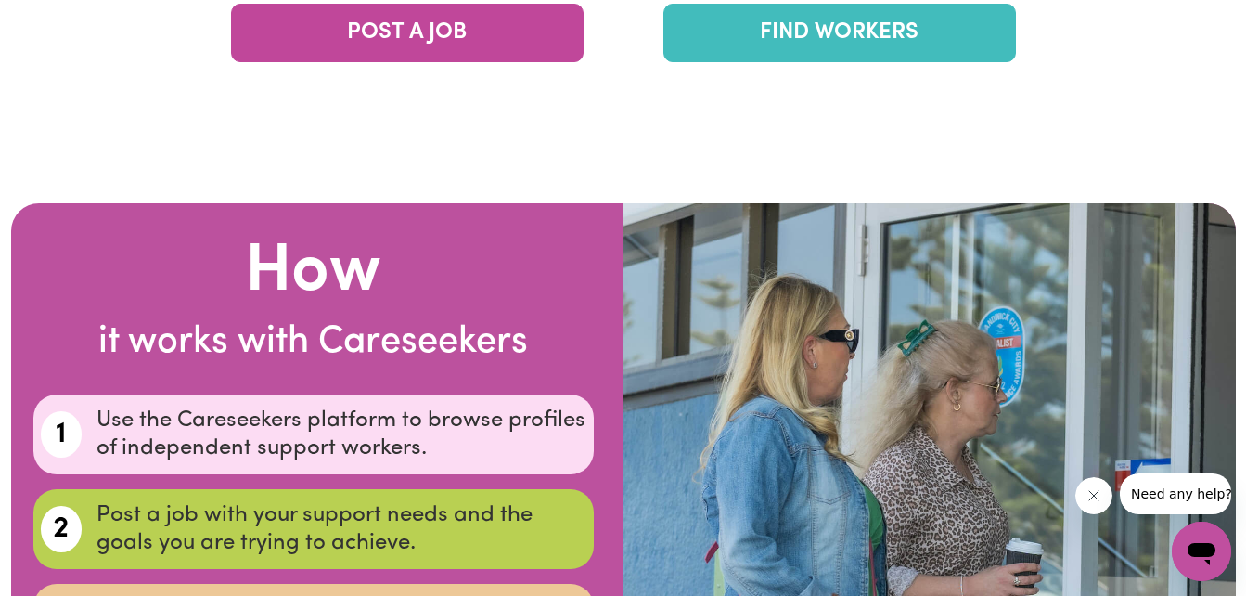 The width and height of the screenshot is (1246, 596). I want to click on span: 2, so click(60, 529).